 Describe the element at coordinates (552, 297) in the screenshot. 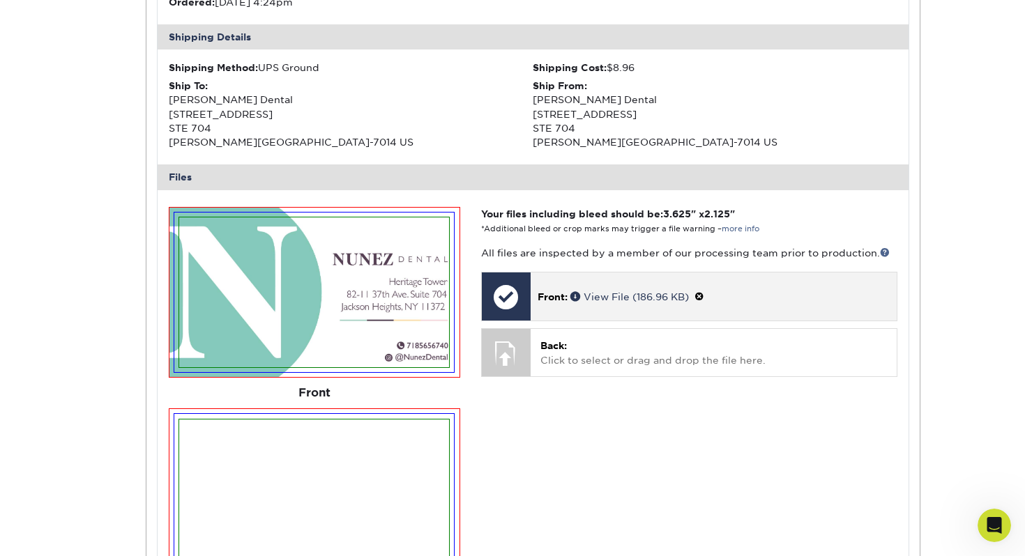

I see `span: Front:` at that location.